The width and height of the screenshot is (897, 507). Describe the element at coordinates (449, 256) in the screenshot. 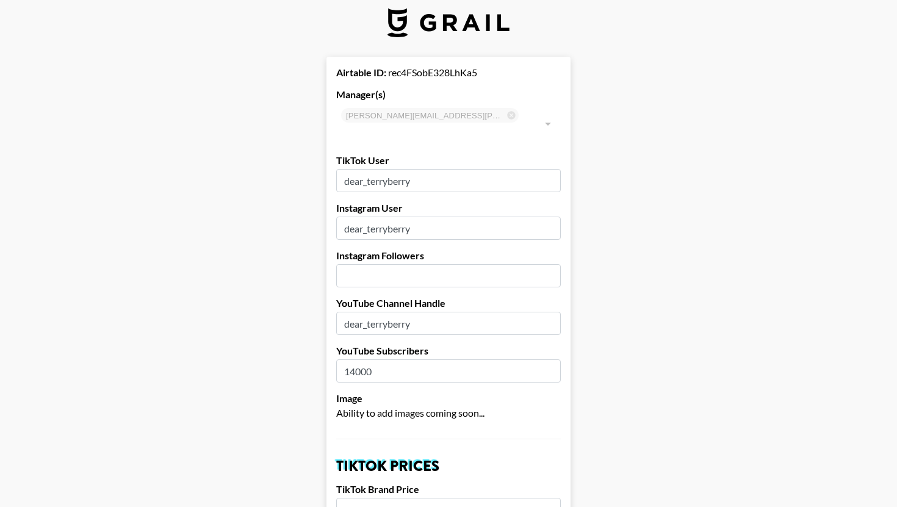

I see `label: Instagram Followers` at that location.